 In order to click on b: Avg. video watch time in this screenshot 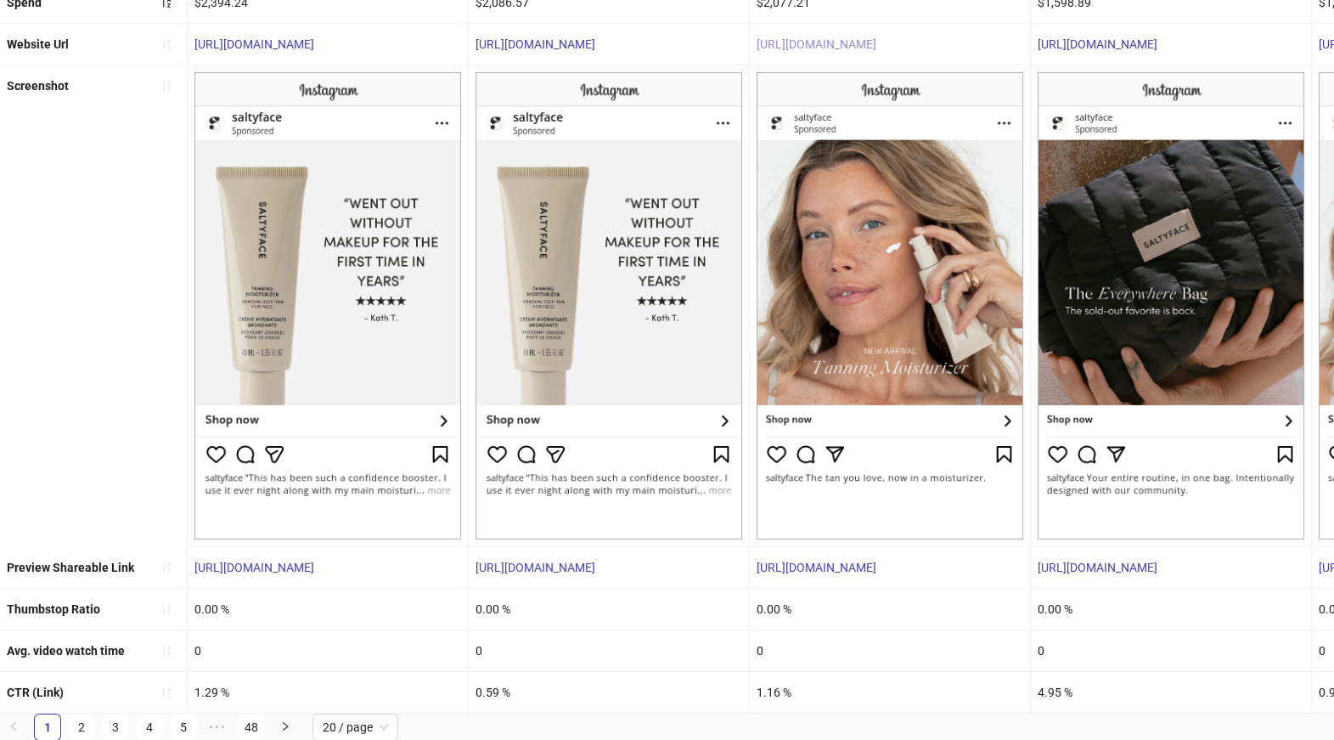, I will do `click(65, 650)`.